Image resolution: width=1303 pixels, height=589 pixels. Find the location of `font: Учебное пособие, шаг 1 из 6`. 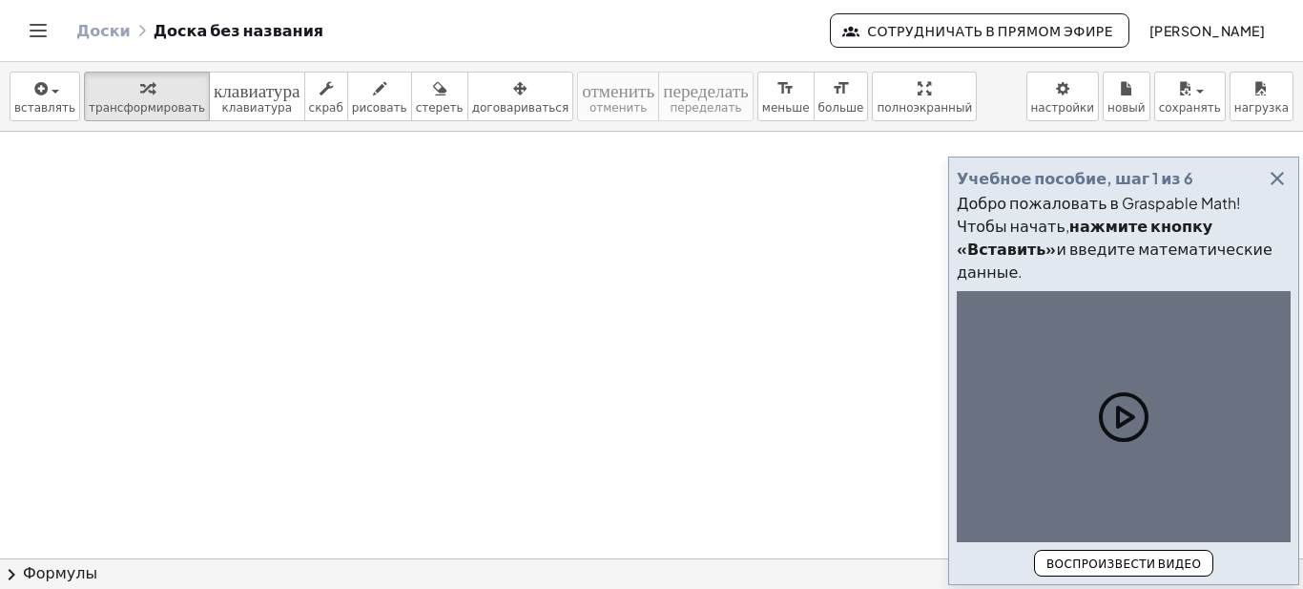

font: Учебное пособие, шаг 1 из 6 is located at coordinates (1075, 177).